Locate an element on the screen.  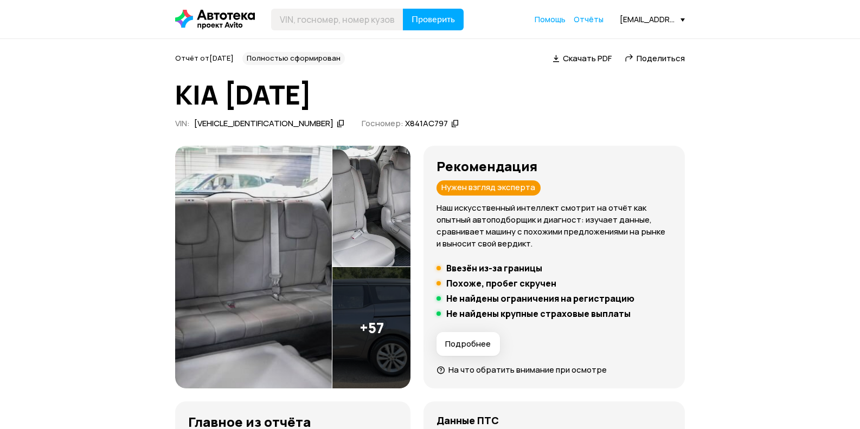
span: Помощь is located at coordinates (550, 19).